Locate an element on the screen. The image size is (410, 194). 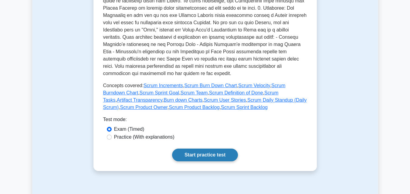
a: Scrum Team is located at coordinates (194, 93).